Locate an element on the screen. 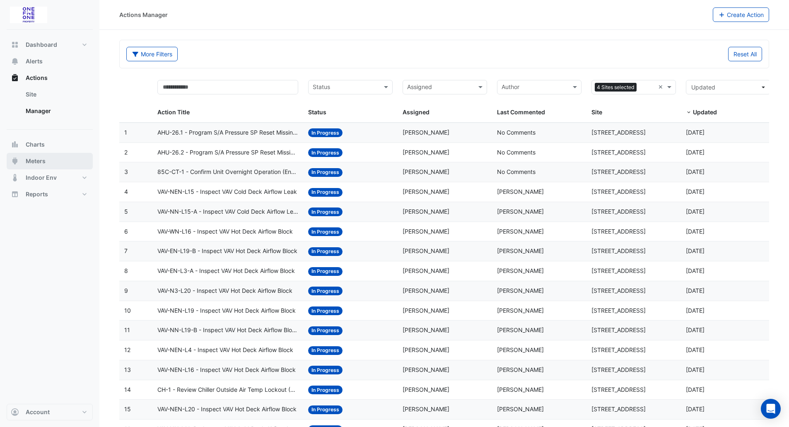  button: Charts is located at coordinates (50, 145).